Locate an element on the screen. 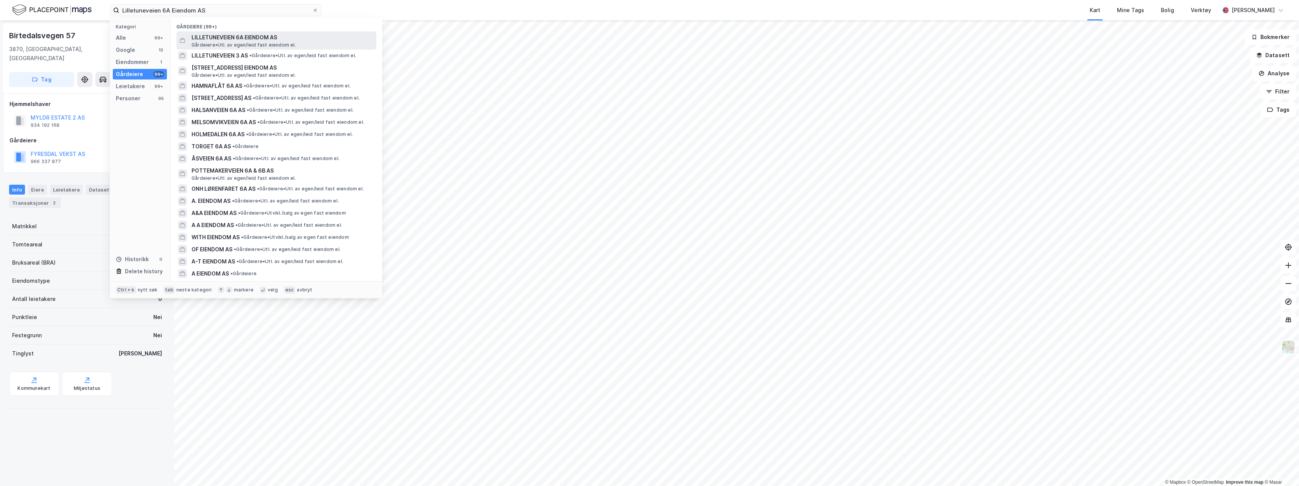  div: 2 is located at coordinates (54, 203).